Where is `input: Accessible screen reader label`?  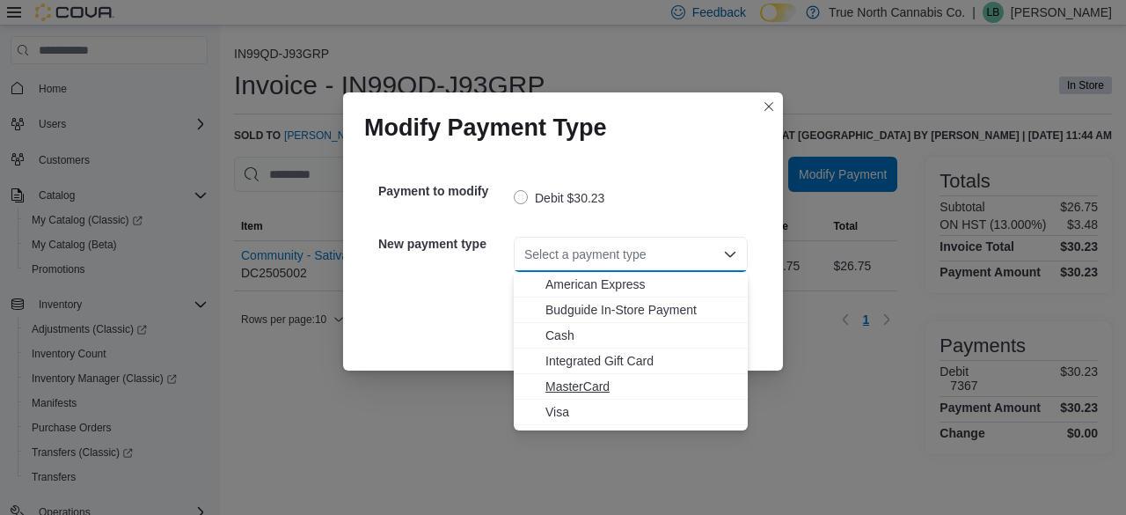
input: Accessible screen reader label is located at coordinates (525, 254).